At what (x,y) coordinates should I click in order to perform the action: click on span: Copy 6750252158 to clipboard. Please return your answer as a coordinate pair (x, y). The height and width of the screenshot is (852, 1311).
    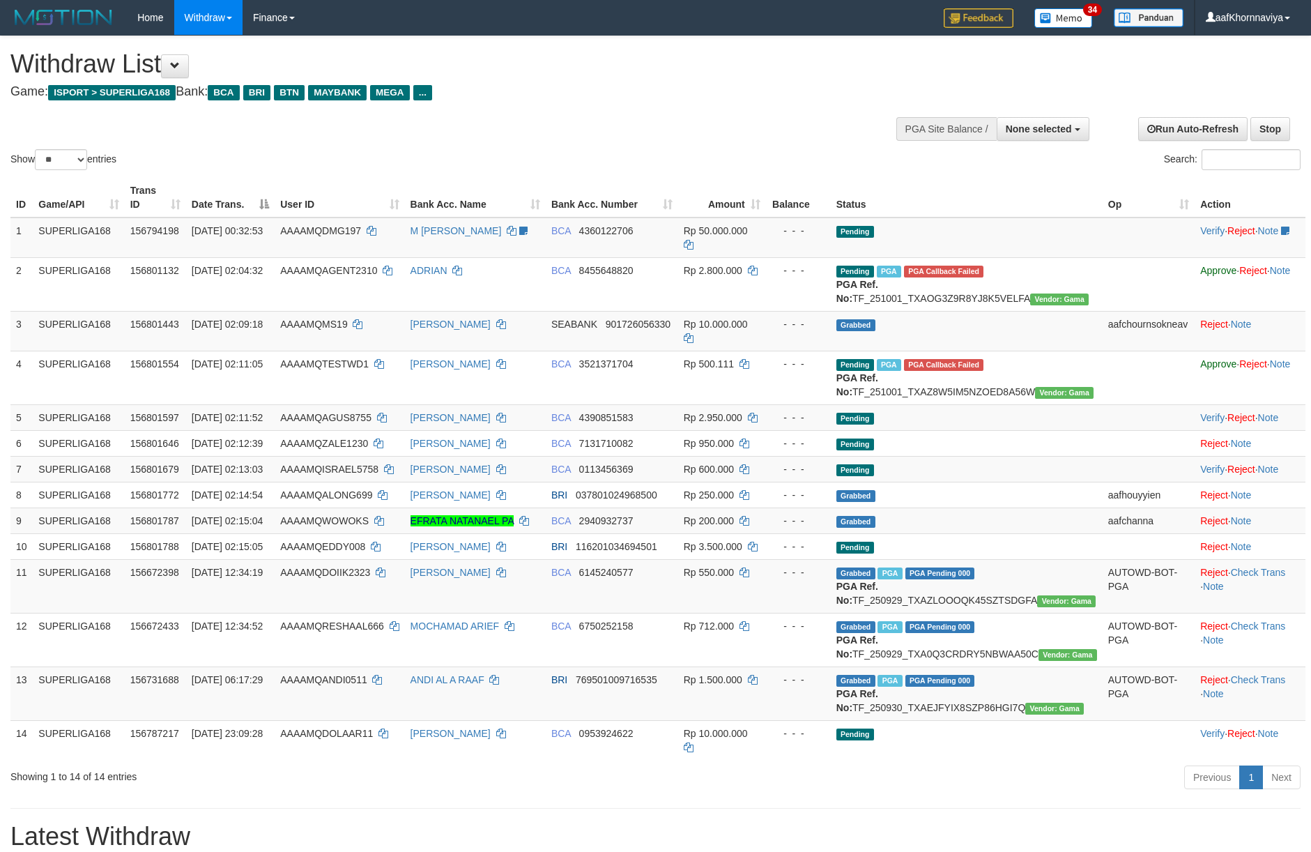
    Looking at the image, I should click on (606, 626).